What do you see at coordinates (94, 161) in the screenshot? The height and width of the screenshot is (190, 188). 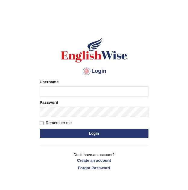 I see `a: Create an account` at bounding box center [94, 161].